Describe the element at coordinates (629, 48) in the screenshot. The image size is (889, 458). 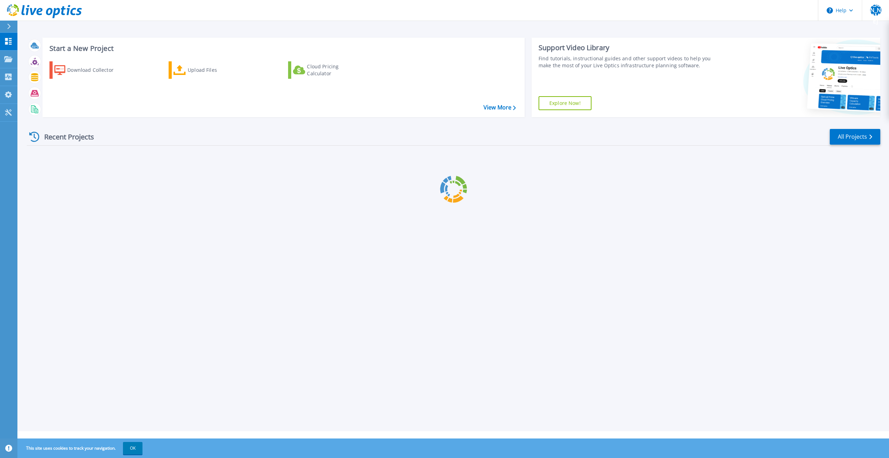
I see `div: Support Video Library` at that location.